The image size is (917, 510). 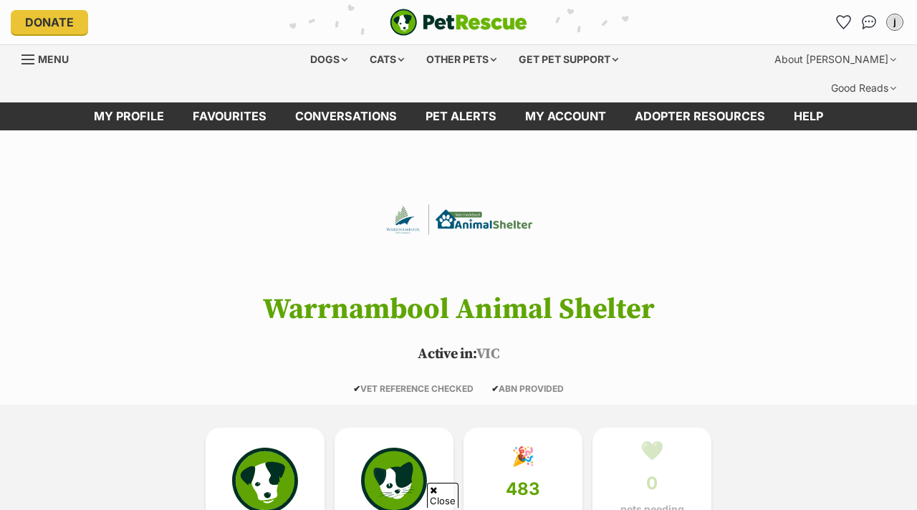 I want to click on img: chat-41dd97257d64d25036548639549fe6c8038ab92f7586957e7f3b1b290dea8141.svg, so click(x=869, y=22).